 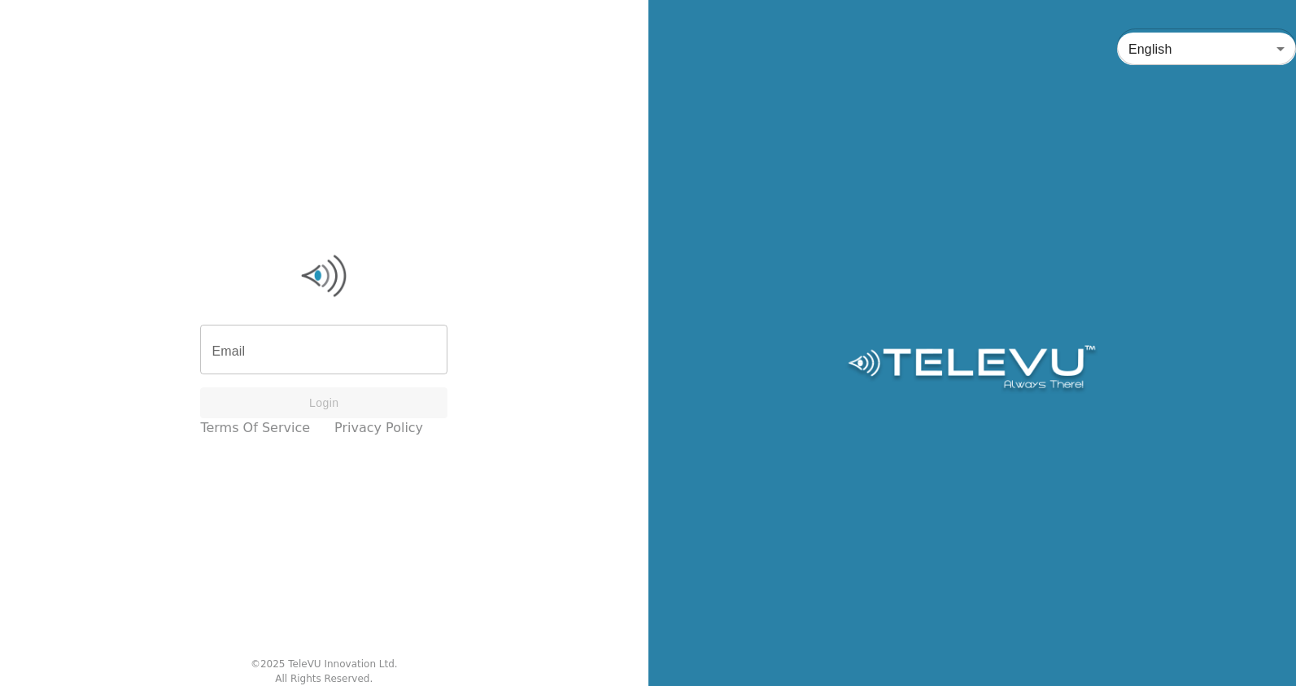 I want to click on div: All Rights Reserved., so click(x=324, y=679).